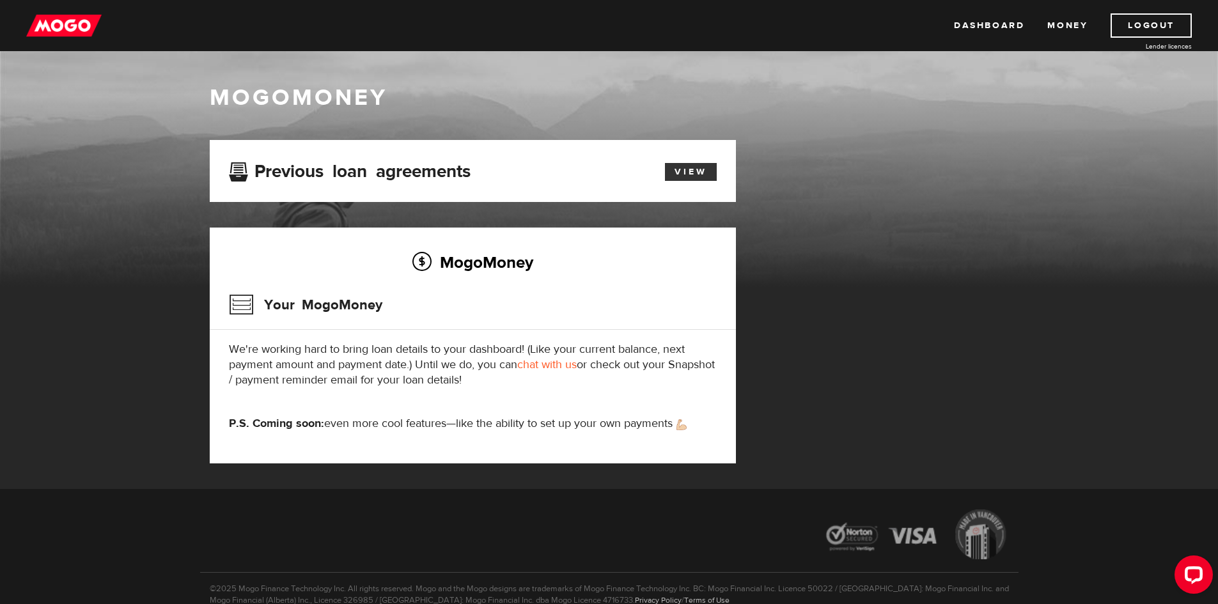  Describe the element at coordinates (609, 98) in the screenshot. I see `h1: MogoMoney` at that location.